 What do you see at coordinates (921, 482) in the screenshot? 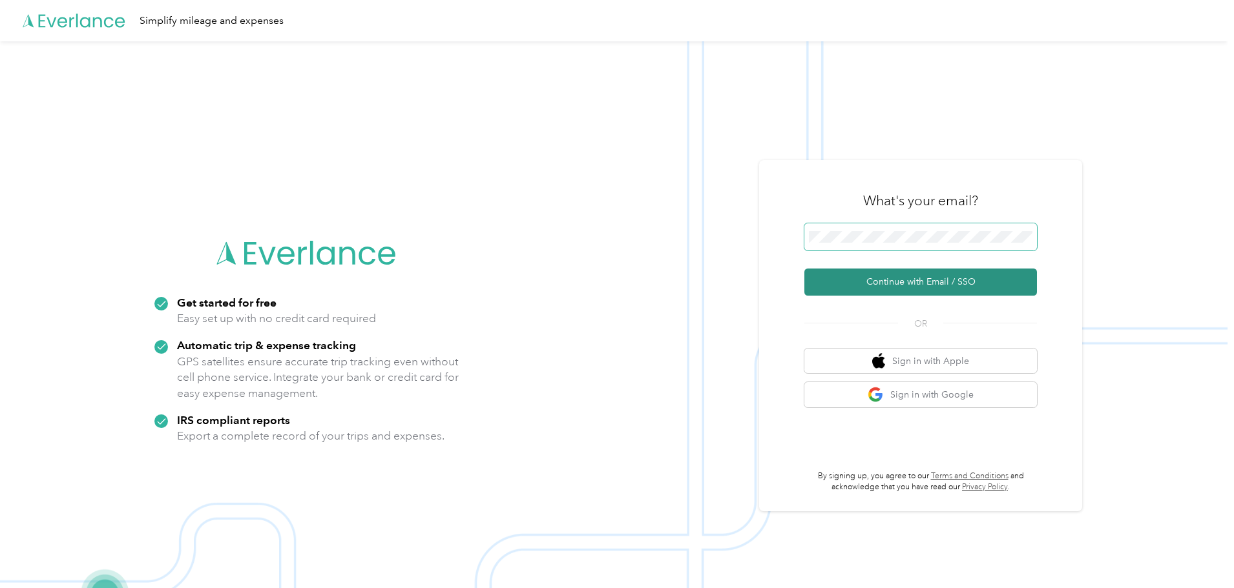
I see `p: By signing up, you agree to our and acknowledge that you have read our .` at bounding box center [921, 482].